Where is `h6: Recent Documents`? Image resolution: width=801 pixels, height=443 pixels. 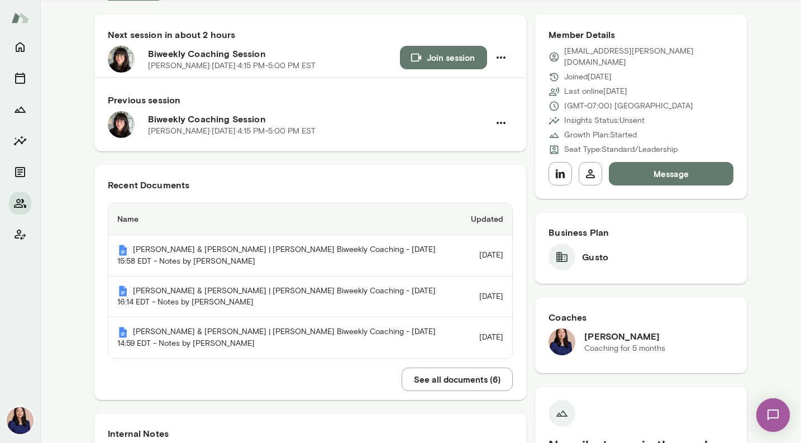 h6: Recent Documents is located at coordinates (310, 185).